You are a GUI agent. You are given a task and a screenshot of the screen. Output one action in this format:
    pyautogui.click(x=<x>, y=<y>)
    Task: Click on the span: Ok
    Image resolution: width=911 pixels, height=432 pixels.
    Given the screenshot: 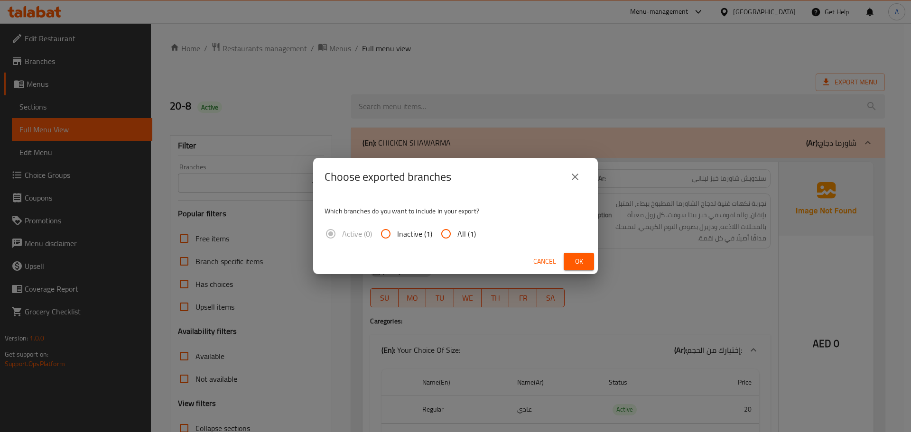 What is the action you would take?
    pyautogui.click(x=579, y=262)
    